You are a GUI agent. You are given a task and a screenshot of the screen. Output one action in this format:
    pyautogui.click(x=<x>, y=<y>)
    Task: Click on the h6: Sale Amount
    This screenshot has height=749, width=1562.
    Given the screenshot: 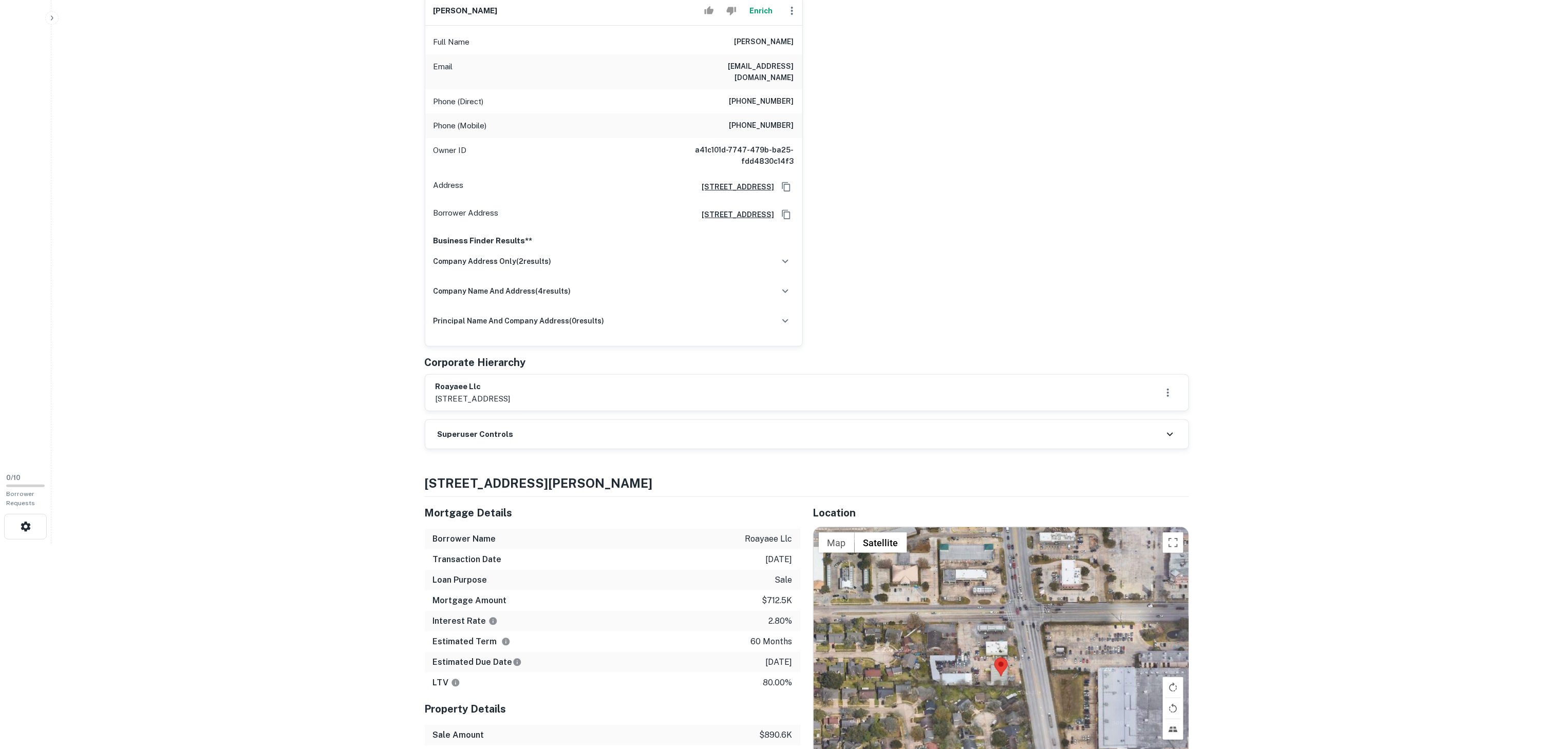 What is the action you would take?
    pyautogui.click(x=459, y=736)
    